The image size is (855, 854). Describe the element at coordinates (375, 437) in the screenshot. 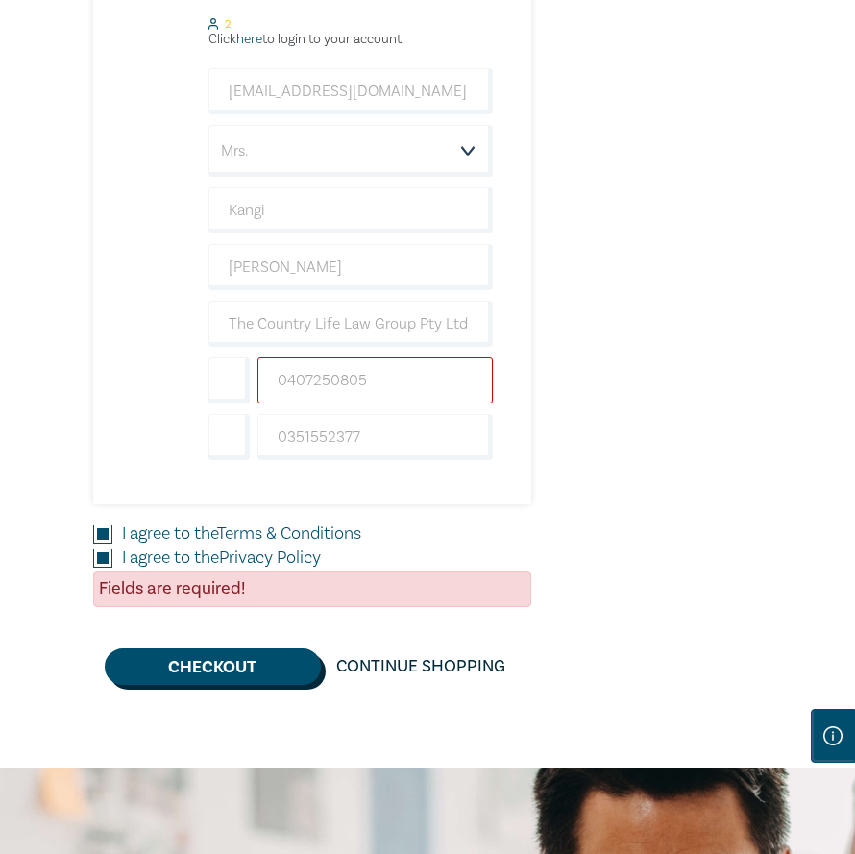

I see `input: Phone` at that location.